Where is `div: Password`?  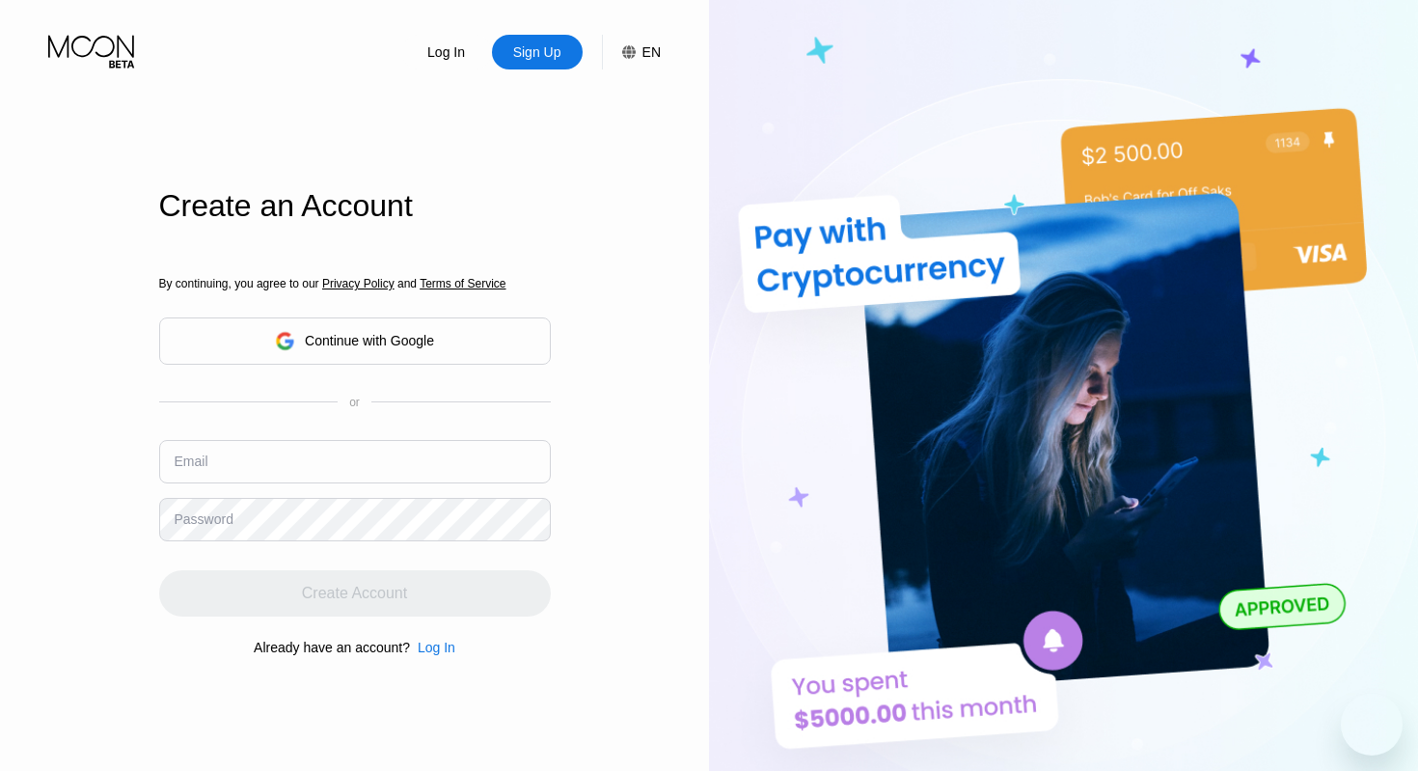 div: Password is located at coordinates (204, 519).